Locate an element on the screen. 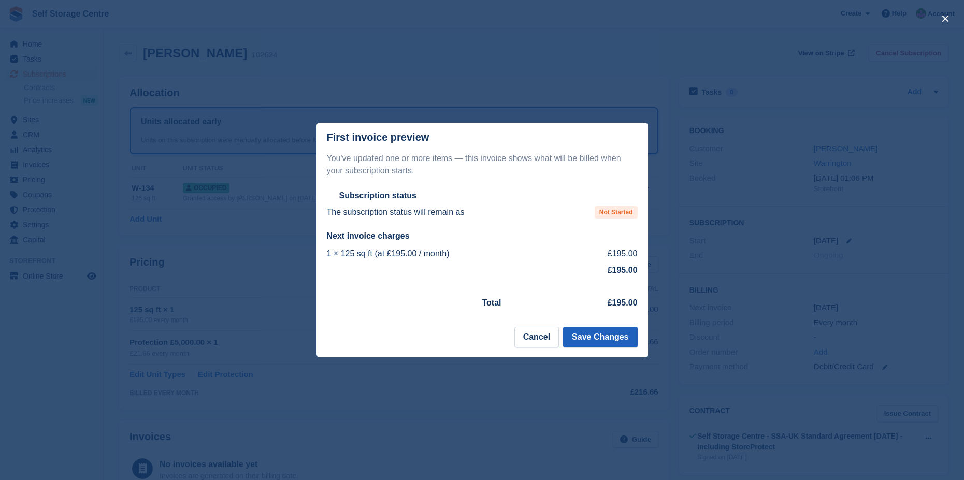  button: close is located at coordinates (945, 19).